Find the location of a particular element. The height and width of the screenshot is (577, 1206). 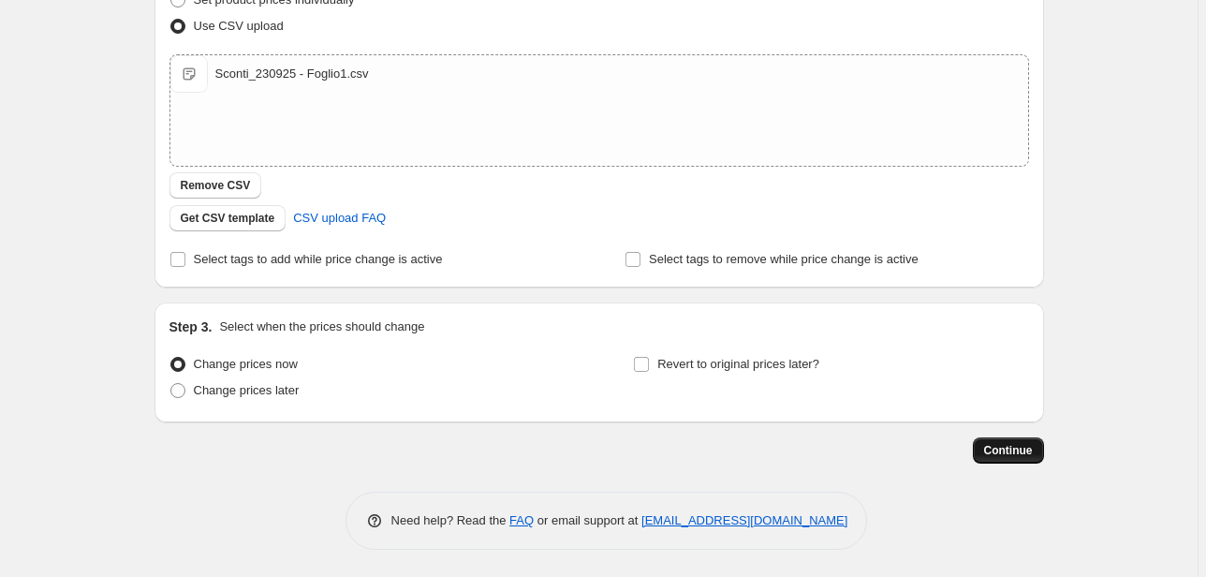

span: Change prices now is located at coordinates (245, 363).